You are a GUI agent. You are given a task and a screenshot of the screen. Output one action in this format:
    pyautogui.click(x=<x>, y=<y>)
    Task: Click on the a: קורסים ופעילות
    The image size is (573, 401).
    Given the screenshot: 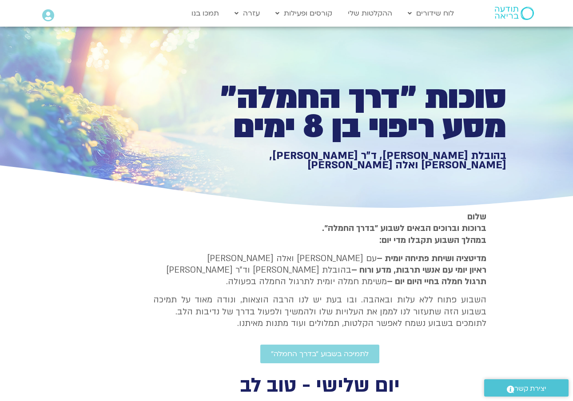 What is the action you would take?
    pyautogui.click(x=304, y=13)
    